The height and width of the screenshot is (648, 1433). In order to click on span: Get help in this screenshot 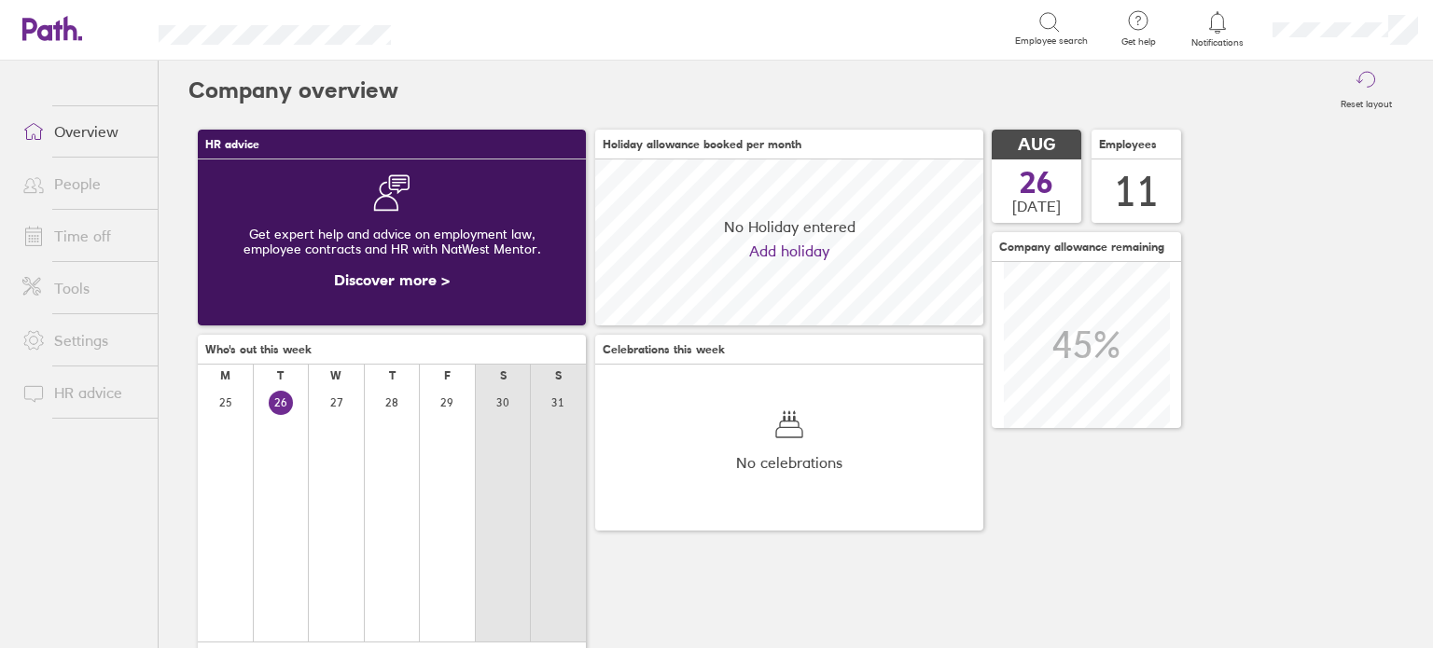, I will do `click(1138, 42)`.